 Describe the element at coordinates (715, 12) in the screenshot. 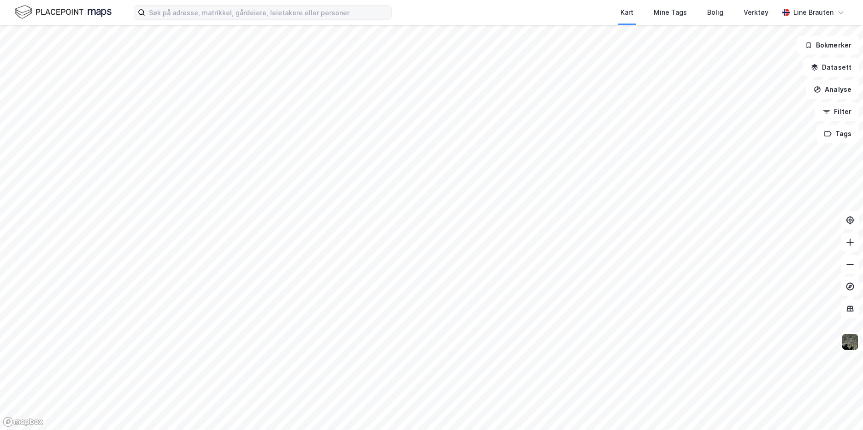

I see `div: Bolig` at that location.